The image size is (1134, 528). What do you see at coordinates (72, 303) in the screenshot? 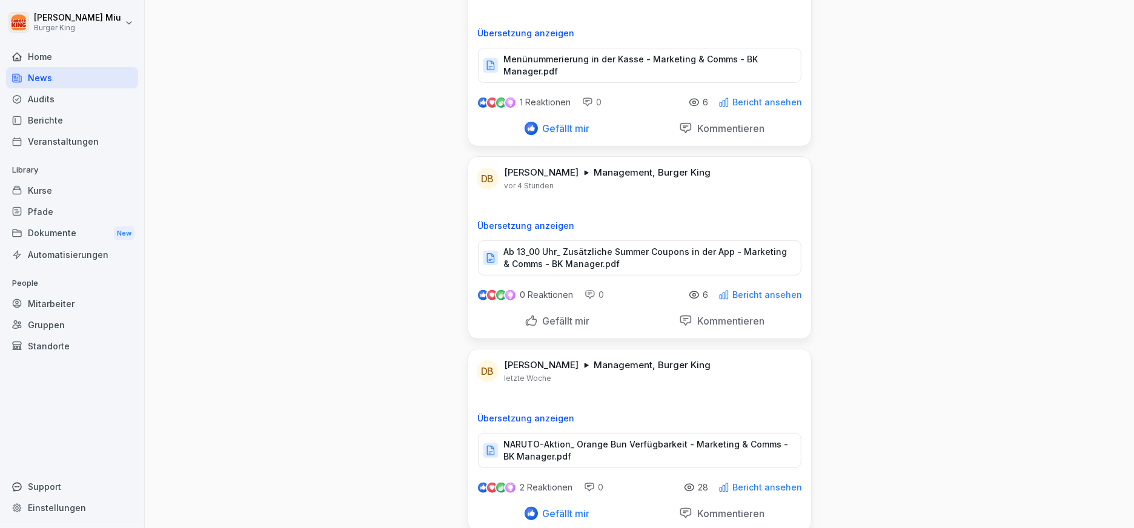
I see `div: Mitarbeiter` at bounding box center [72, 303].